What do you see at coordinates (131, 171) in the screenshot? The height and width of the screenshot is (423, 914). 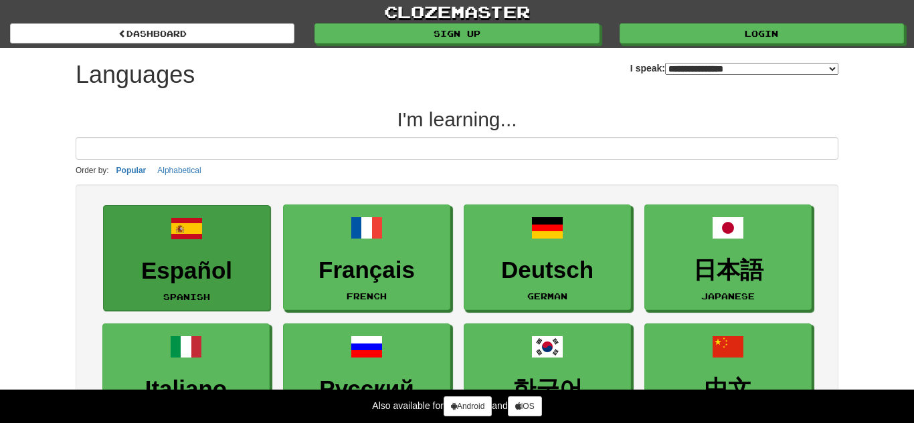 I see `button: Popular` at bounding box center [131, 171].